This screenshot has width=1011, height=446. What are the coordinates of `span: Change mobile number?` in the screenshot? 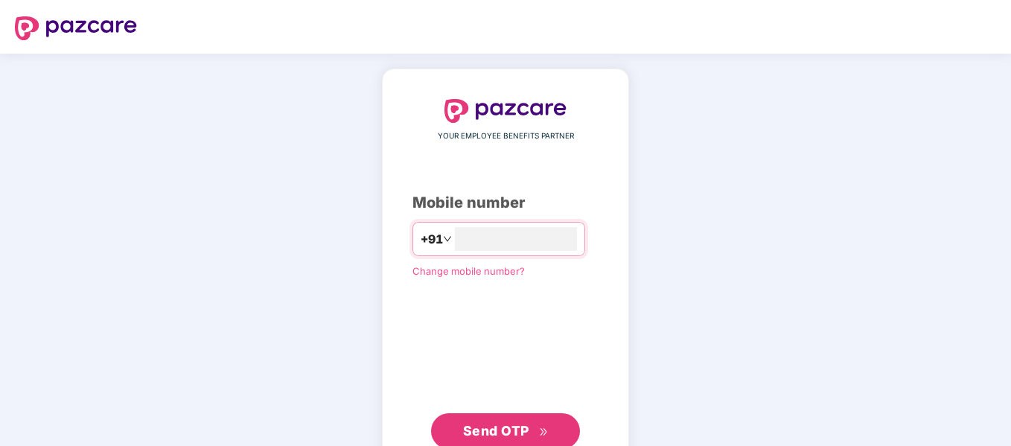 It's located at (468, 271).